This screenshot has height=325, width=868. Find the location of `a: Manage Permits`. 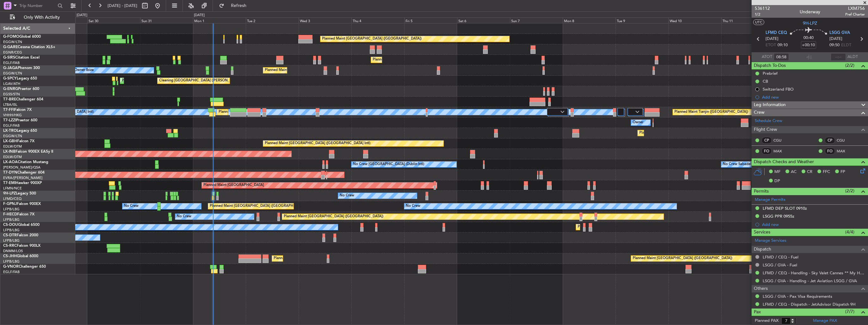

a: Manage Permits is located at coordinates (770, 200).